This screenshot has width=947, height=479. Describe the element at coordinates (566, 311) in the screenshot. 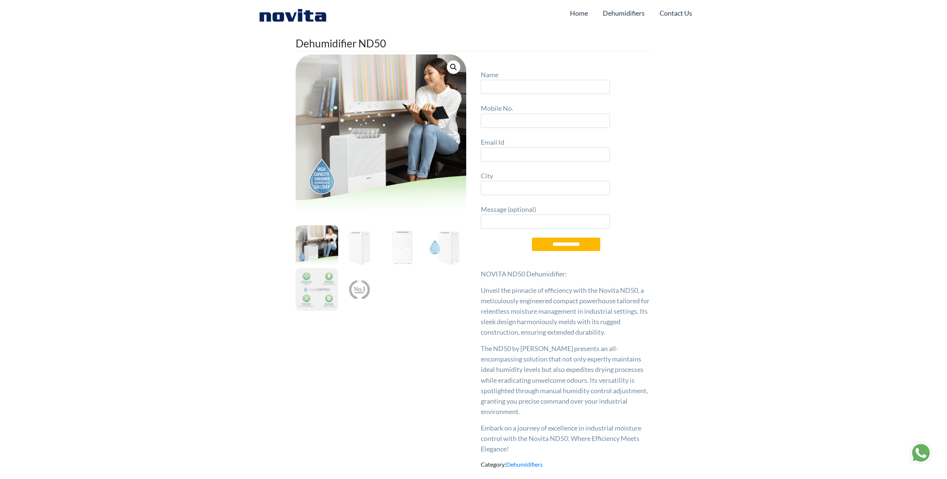

I see `p: Unveil the pinnacle of efficiency with the Novita ND50, a meticulously engineered compact powerho...` at that location.